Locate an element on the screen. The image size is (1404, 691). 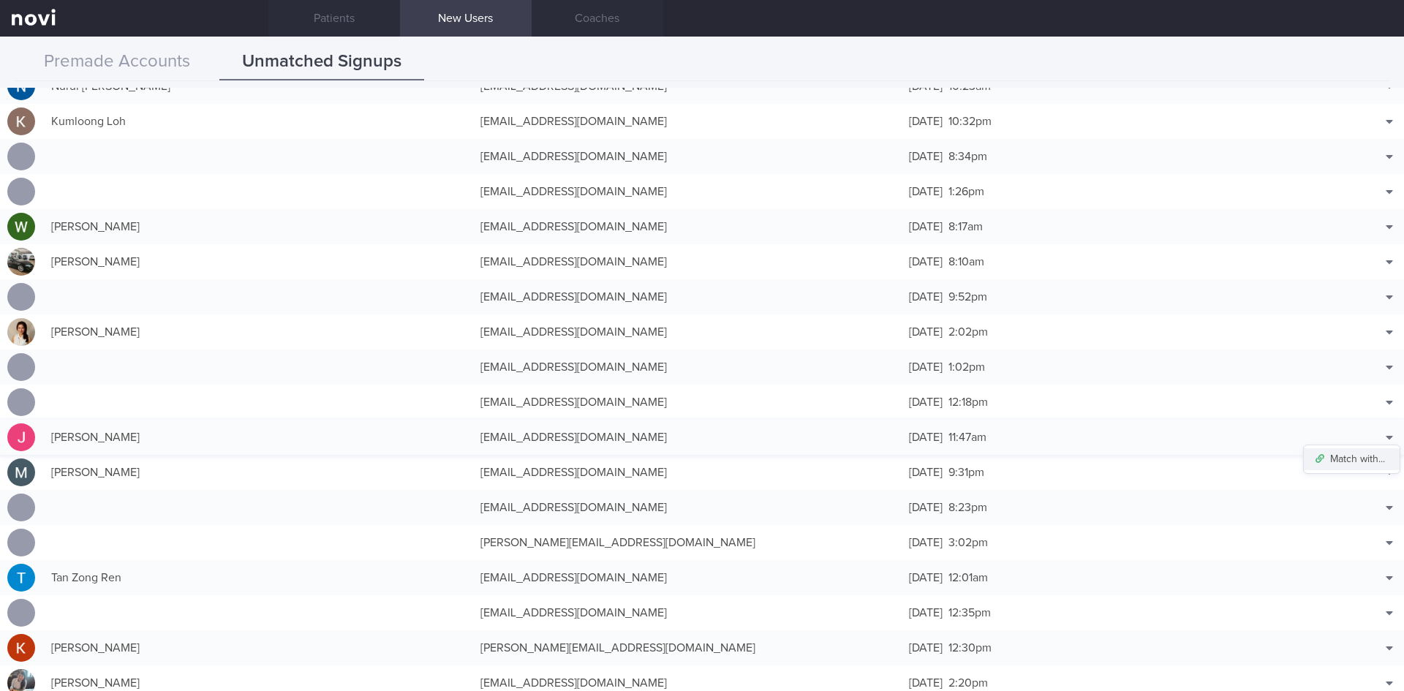
span: 12:18pm is located at coordinates (968, 402).